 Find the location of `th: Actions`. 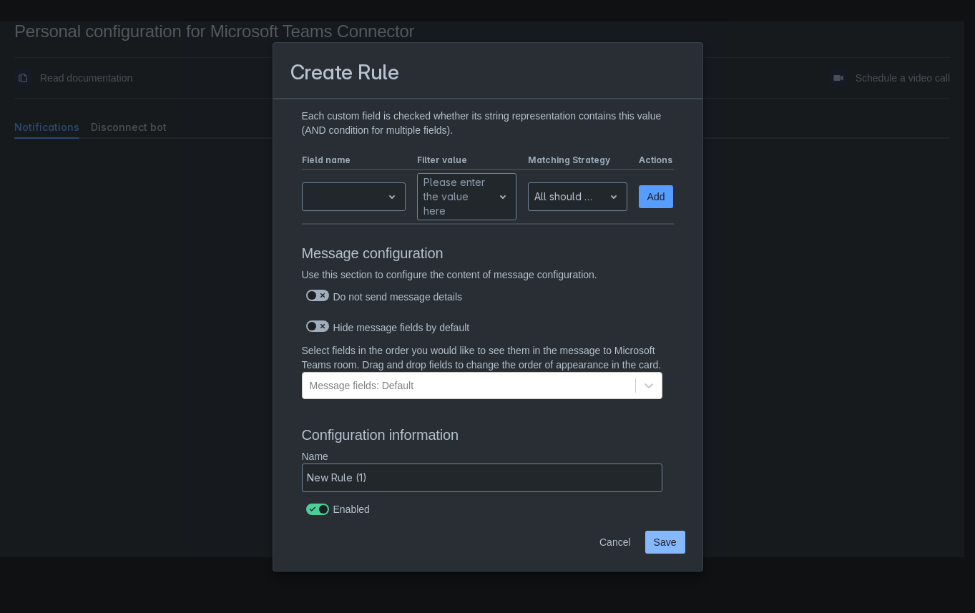

th: Actions is located at coordinates (653, 161).